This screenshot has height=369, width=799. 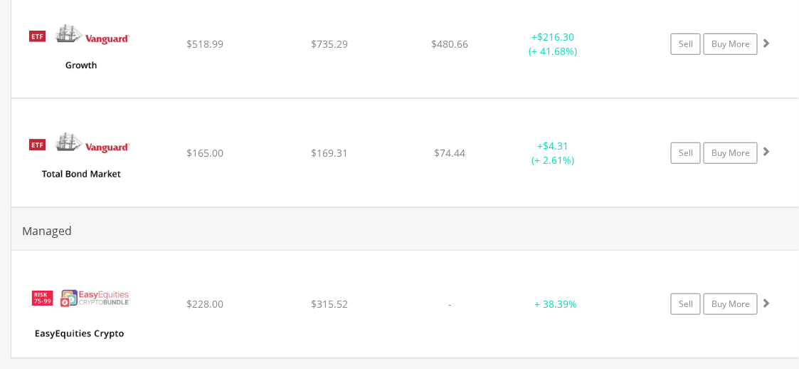 What do you see at coordinates (47, 231) in the screenshot?
I see `span: Managed` at bounding box center [47, 231].